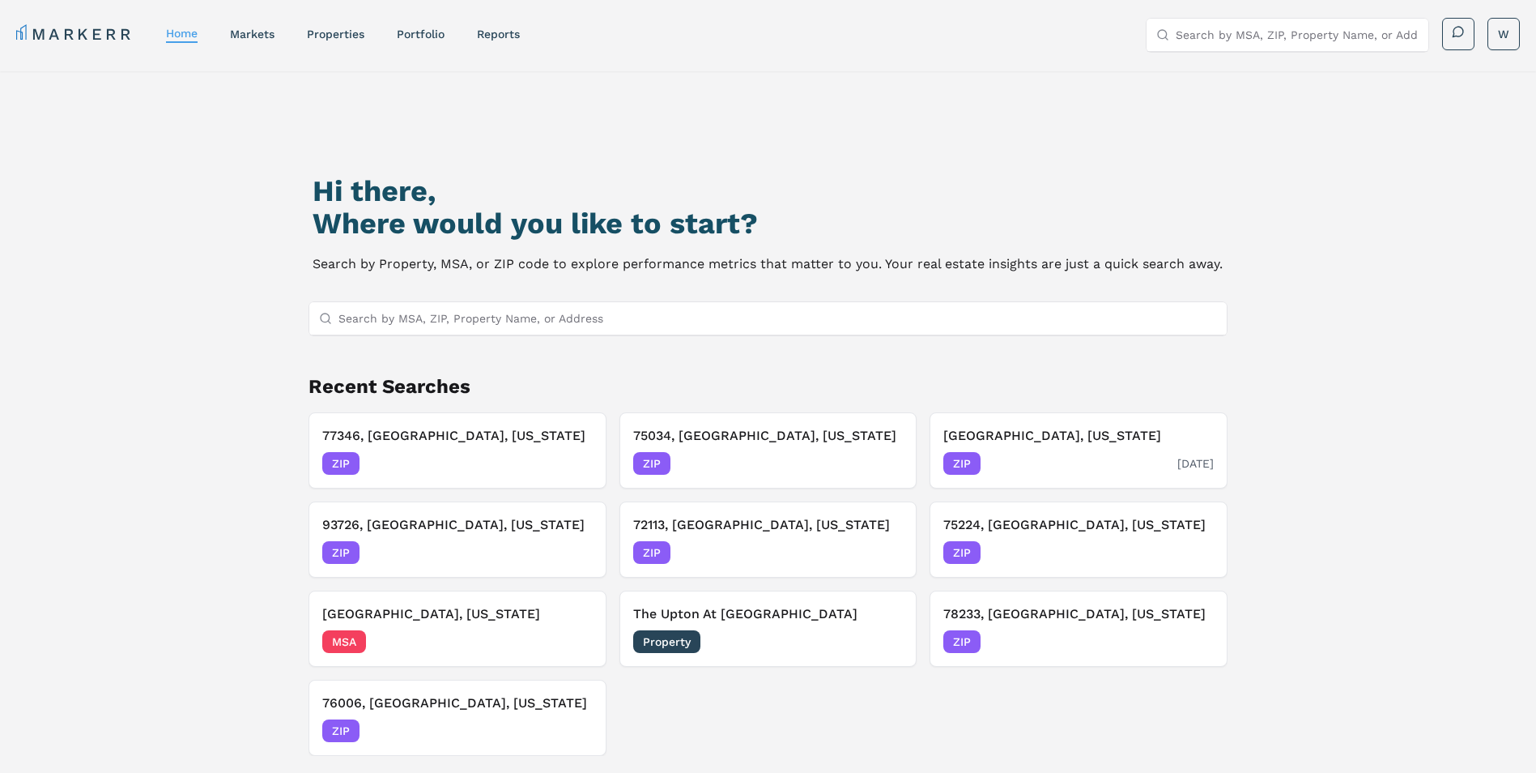  I want to click on a: reports, so click(498, 34).